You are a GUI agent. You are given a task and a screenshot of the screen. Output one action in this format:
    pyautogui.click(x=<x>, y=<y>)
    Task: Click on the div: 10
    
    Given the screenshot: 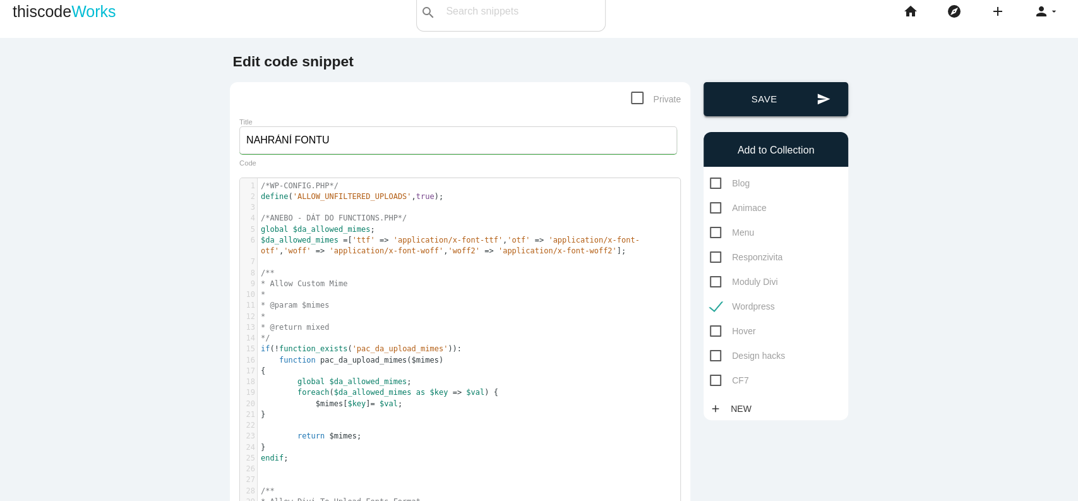 What is the action you would take?
    pyautogui.click(x=248, y=294)
    